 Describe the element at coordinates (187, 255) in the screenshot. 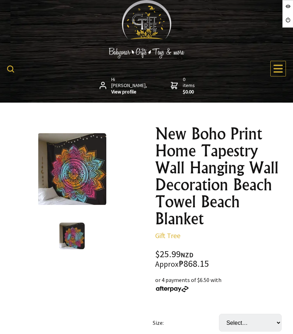

I see `span: NZD` at that location.